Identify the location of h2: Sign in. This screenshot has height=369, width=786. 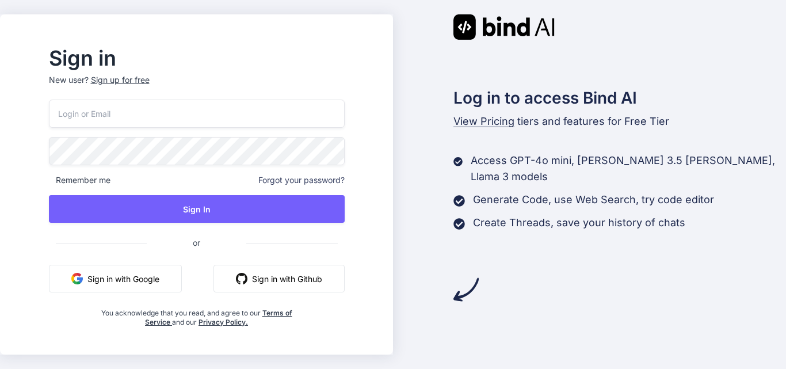
(197, 58).